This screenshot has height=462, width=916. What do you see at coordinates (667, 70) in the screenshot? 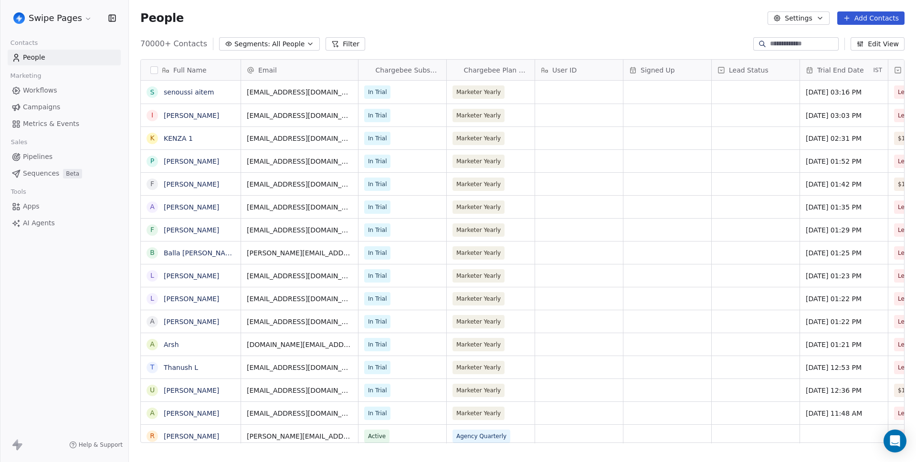
I see `div: Signed Up` at bounding box center [667, 70].